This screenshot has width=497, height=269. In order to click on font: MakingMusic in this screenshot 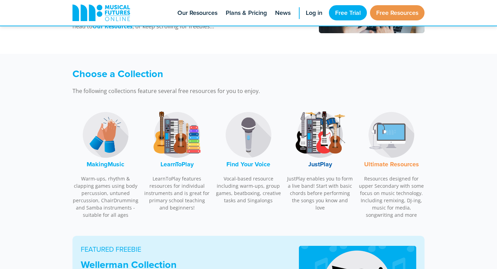, I will do `click(105, 164)`.